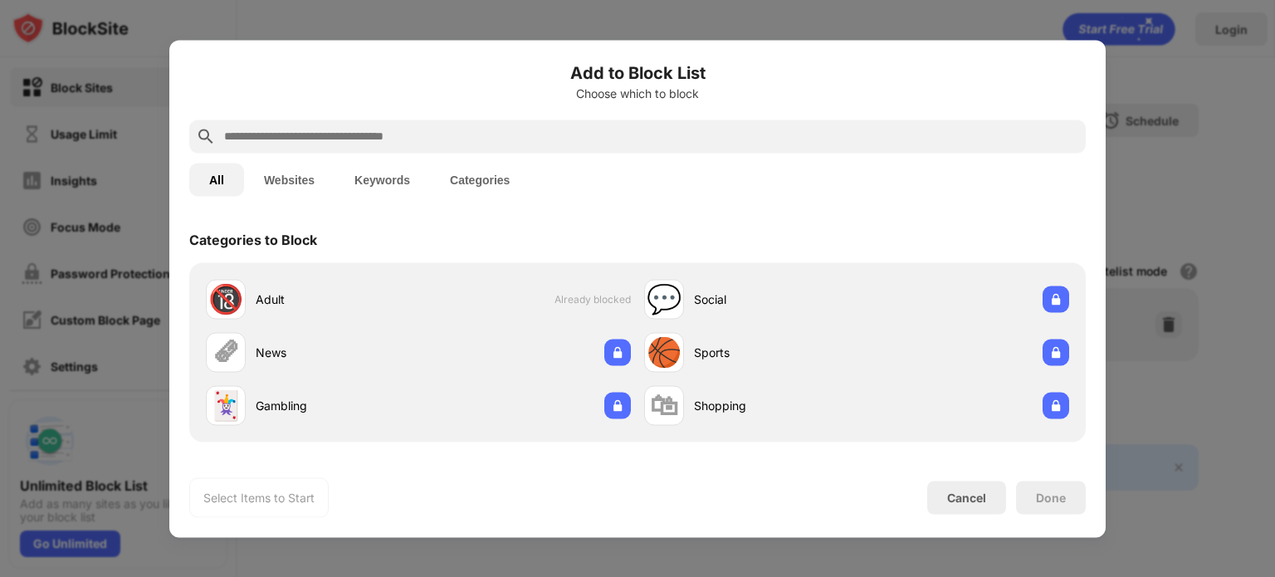  What do you see at coordinates (637, 93) in the screenshot?
I see `div: Choose which to block` at bounding box center [637, 93].